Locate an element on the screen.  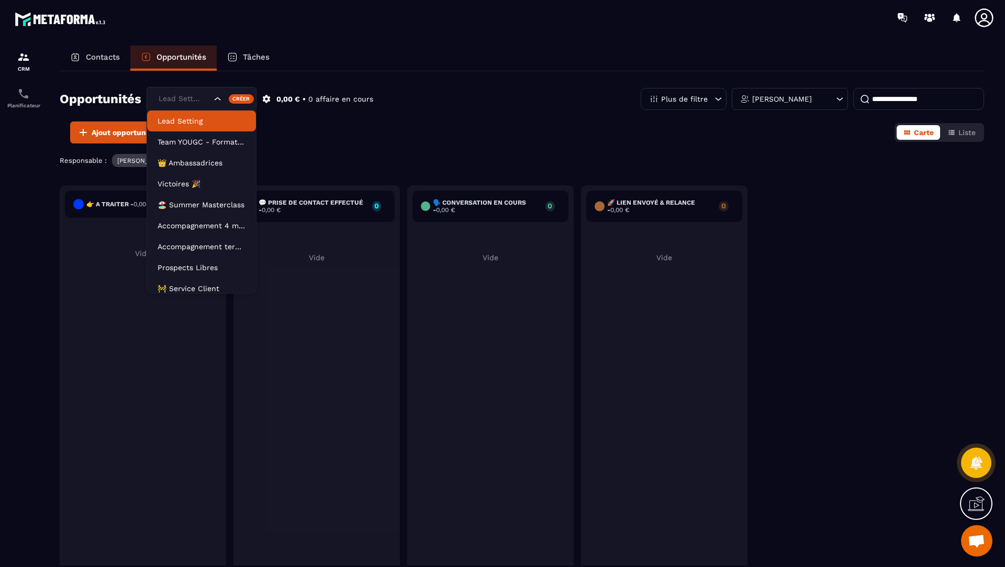
p: Tâches is located at coordinates (256, 57).